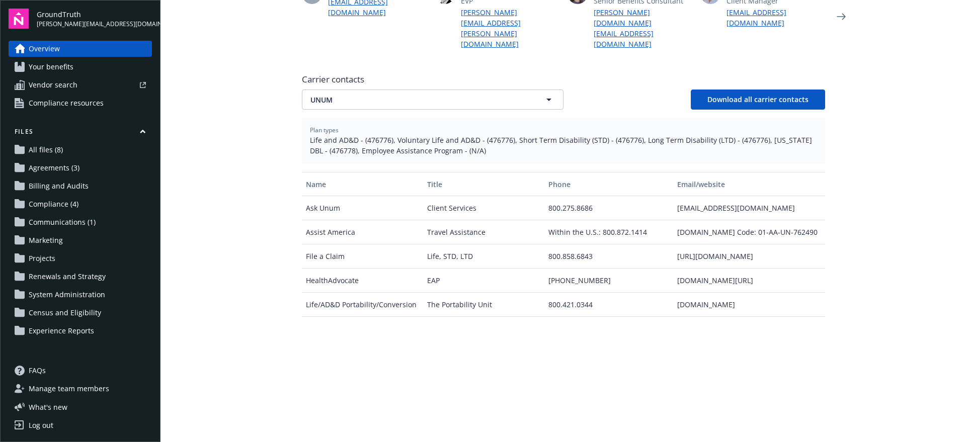 The width and height of the screenshot is (966, 442). I want to click on span: UNUM, so click(415, 100).